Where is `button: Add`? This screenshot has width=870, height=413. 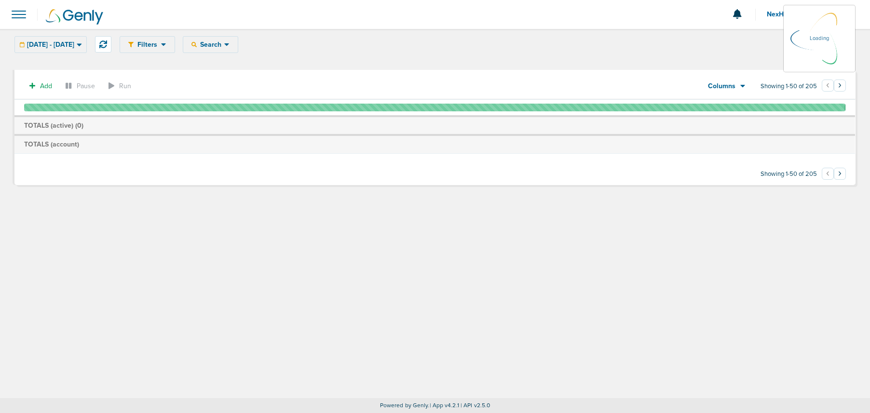
button: Add is located at coordinates (41, 86).